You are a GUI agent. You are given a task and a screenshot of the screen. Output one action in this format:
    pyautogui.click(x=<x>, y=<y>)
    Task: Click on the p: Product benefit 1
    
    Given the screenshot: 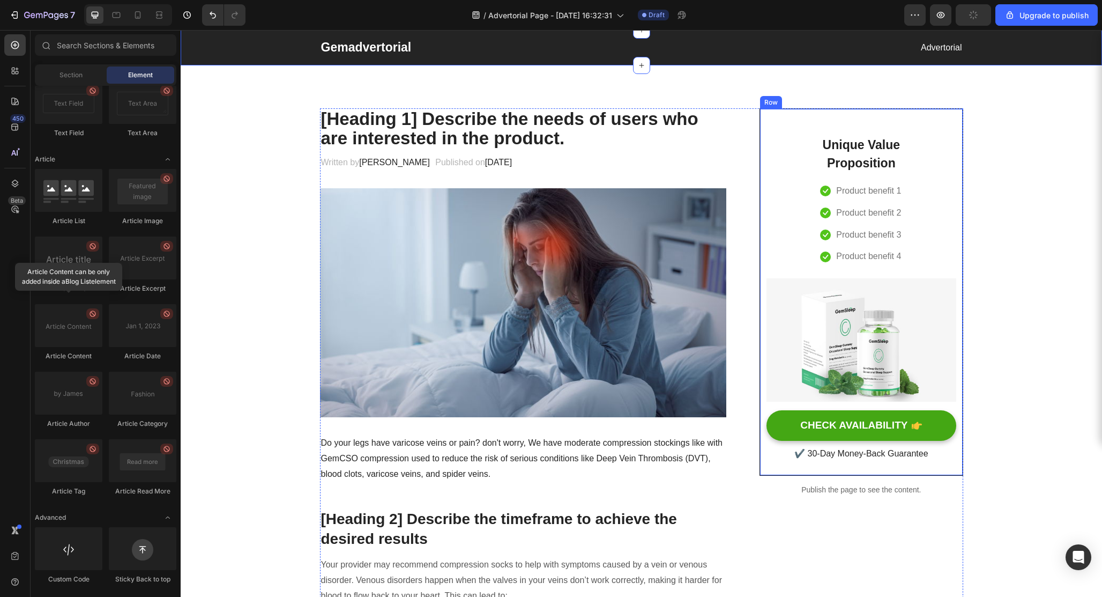 What is the action you would take?
    pyautogui.click(x=688, y=161)
    